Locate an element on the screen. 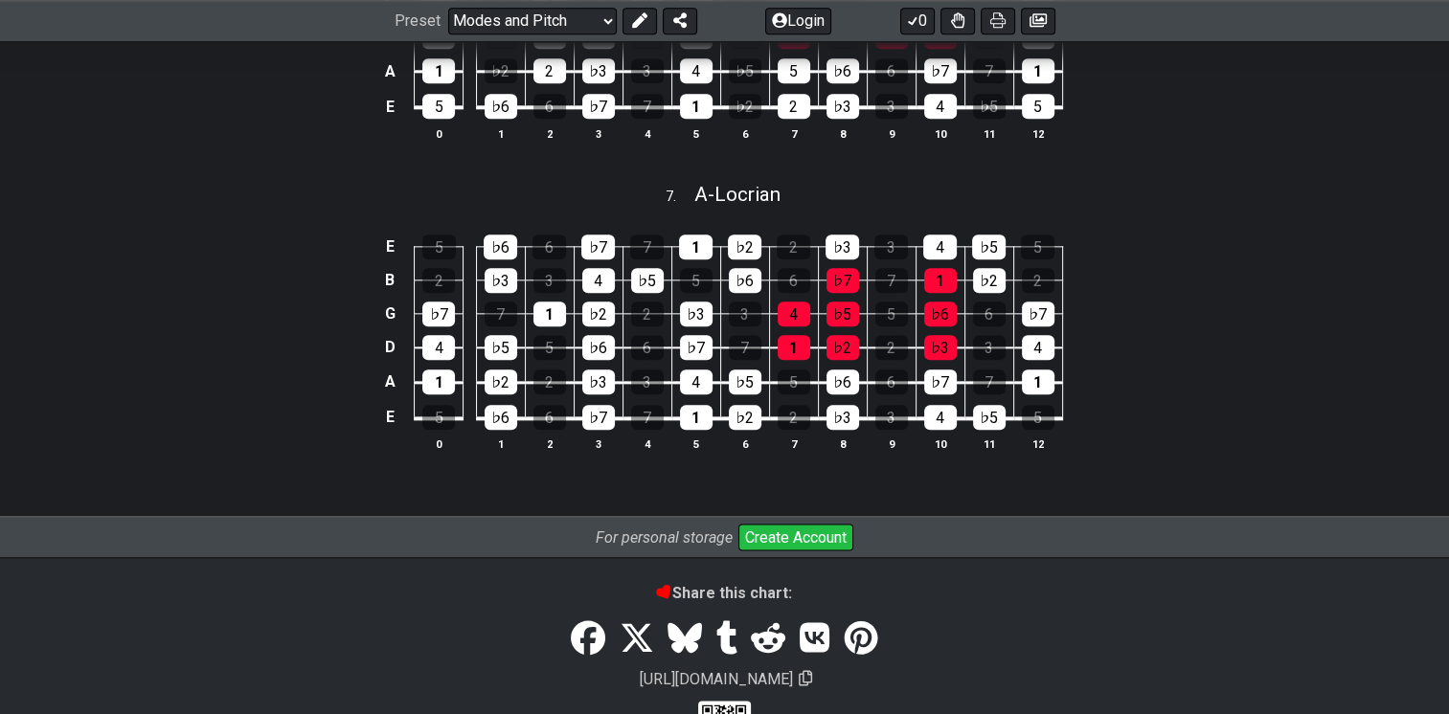 The image size is (1449, 714). button: Login is located at coordinates (798, 21).